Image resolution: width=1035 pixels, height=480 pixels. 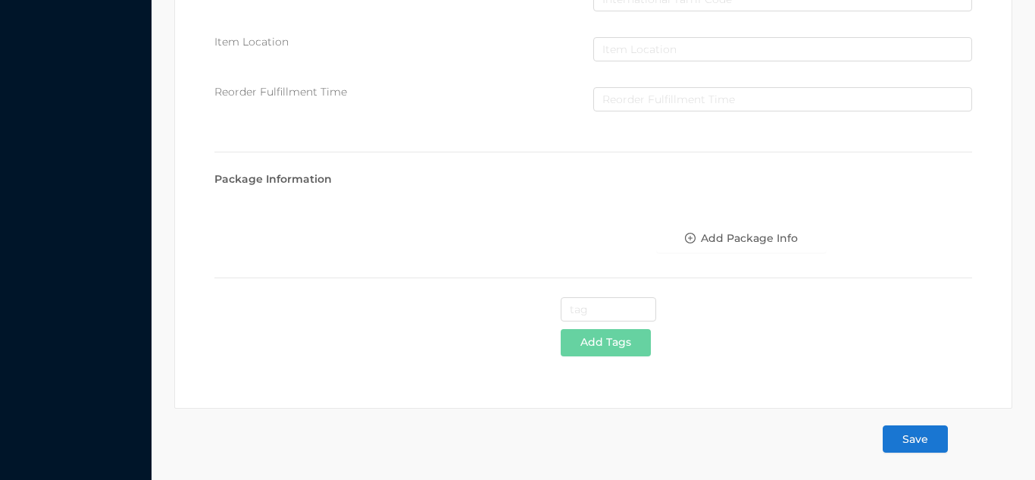 What do you see at coordinates (404, 92) in the screenshot?
I see `div: Reorder Fulfillment Time` at bounding box center [404, 92].